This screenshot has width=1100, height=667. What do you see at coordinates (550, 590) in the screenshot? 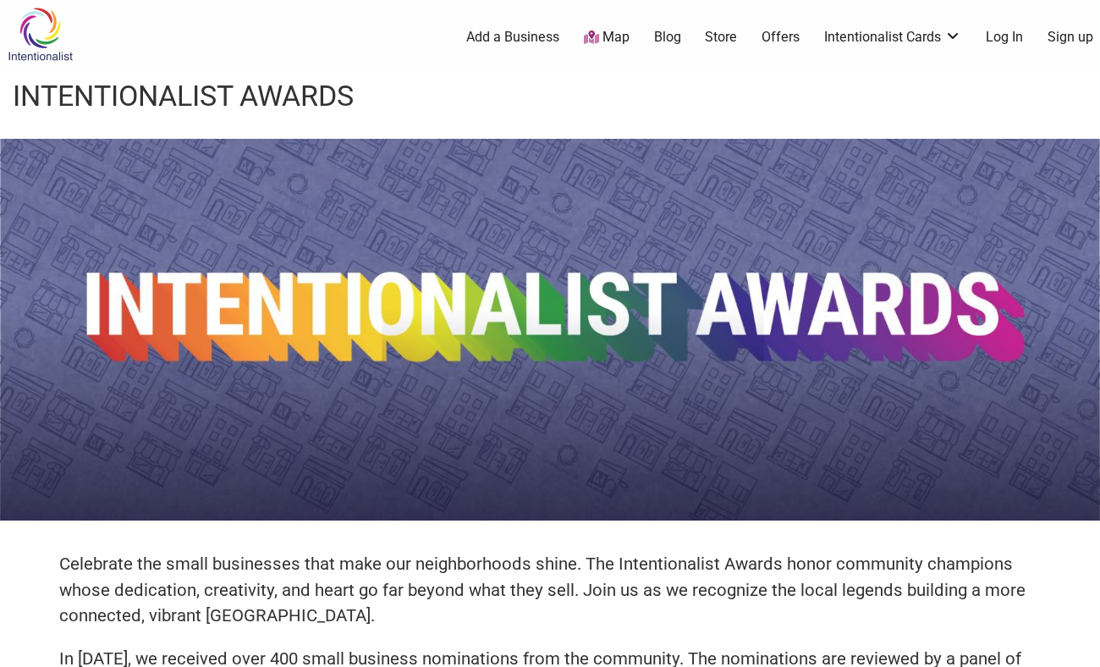
I see `p: Celebrate the small businesses that make our neighborhoods shine. The Intentionalist Awards honor...` at bounding box center [550, 590].